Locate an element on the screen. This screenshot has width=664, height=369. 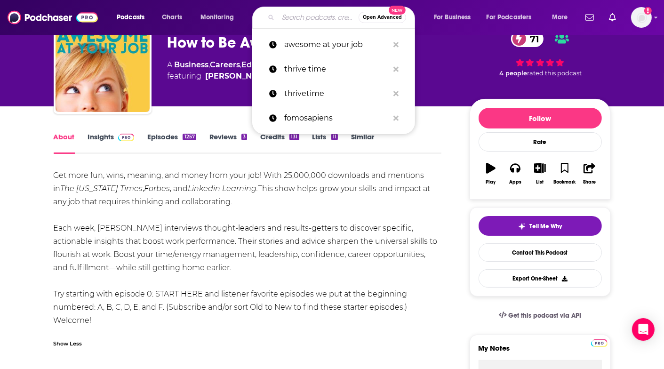
a: awesome at your job is located at coordinates (333, 45).